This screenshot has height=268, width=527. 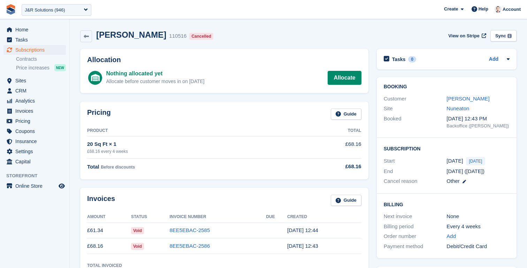 I want to click on a: 8EE5EBAC-2586, so click(x=190, y=245).